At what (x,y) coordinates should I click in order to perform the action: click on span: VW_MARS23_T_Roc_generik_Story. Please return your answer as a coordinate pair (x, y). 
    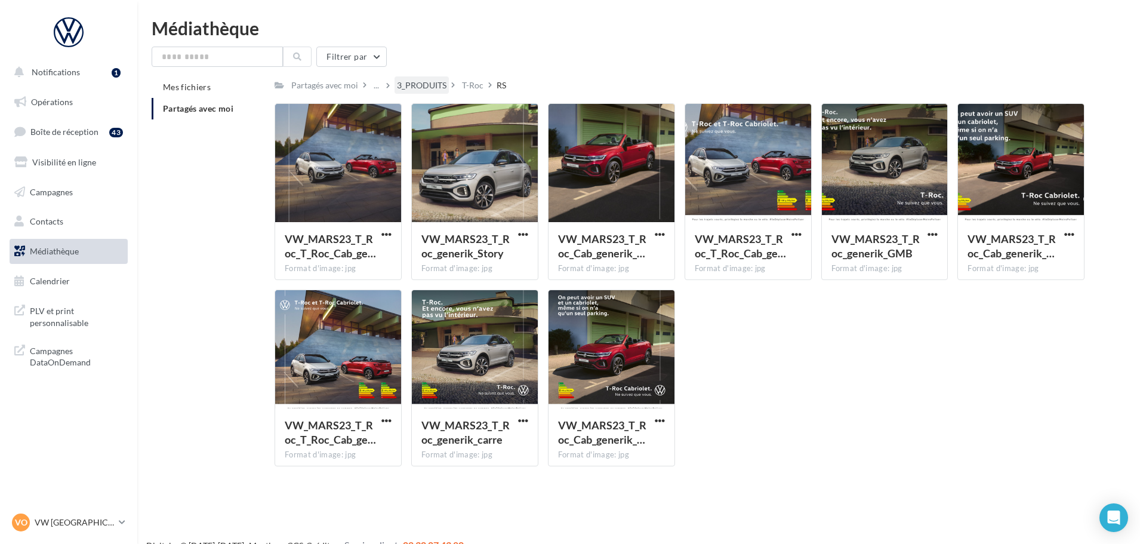
    Looking at the image, I should click on (466, 246).